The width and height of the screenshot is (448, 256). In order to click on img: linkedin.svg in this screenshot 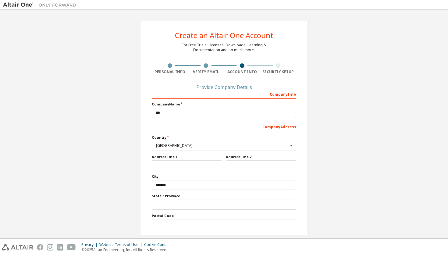, I will do `click(60, 247)`.